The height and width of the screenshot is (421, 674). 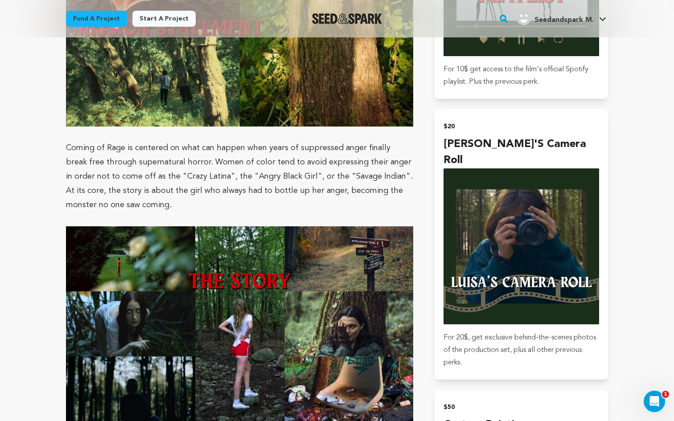 What do you see at coordinates (96, 19) in the screenshot?
I see `a: Fund a project` at bounding box center [96, 19].